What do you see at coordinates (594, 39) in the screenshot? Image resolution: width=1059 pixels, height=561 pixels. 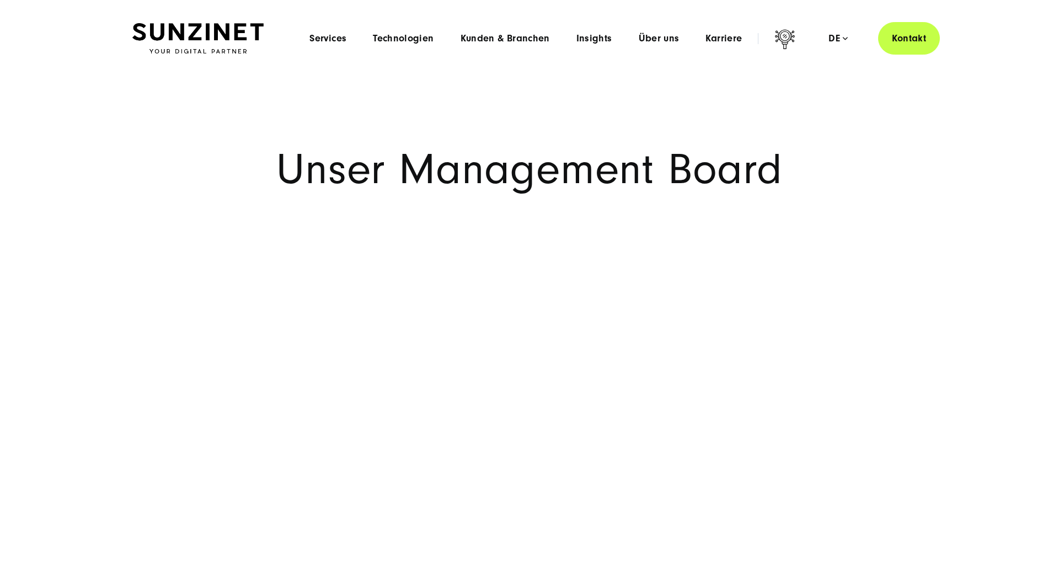 I see `a: Insights` at bounding box center [594, 39].